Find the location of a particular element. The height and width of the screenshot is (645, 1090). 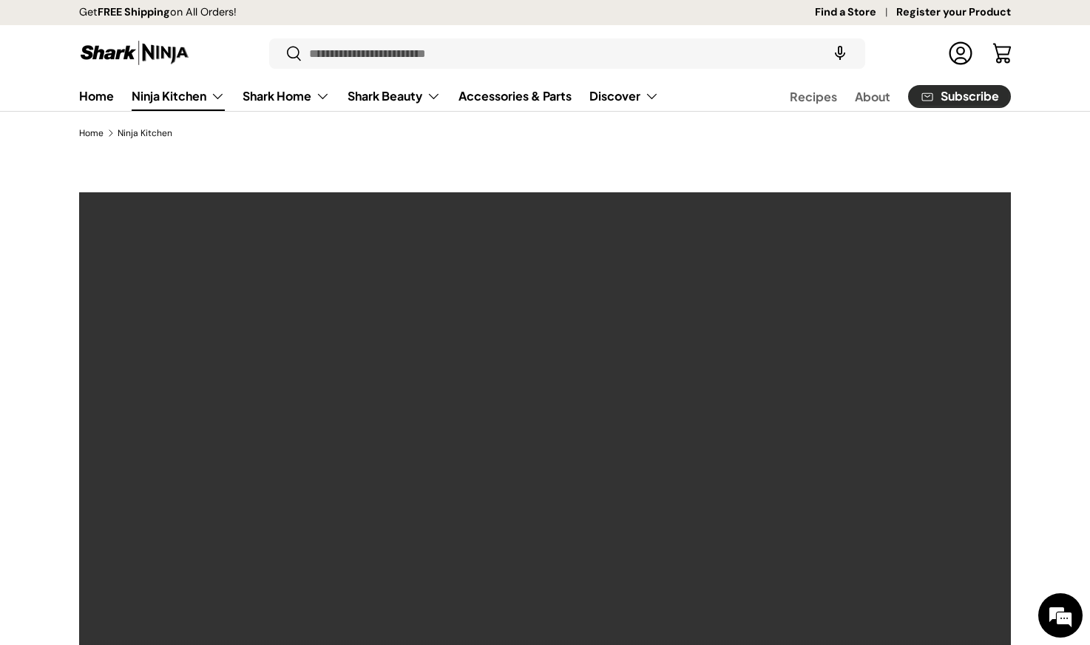

a: Recipes is located at coordinates (813, 96).